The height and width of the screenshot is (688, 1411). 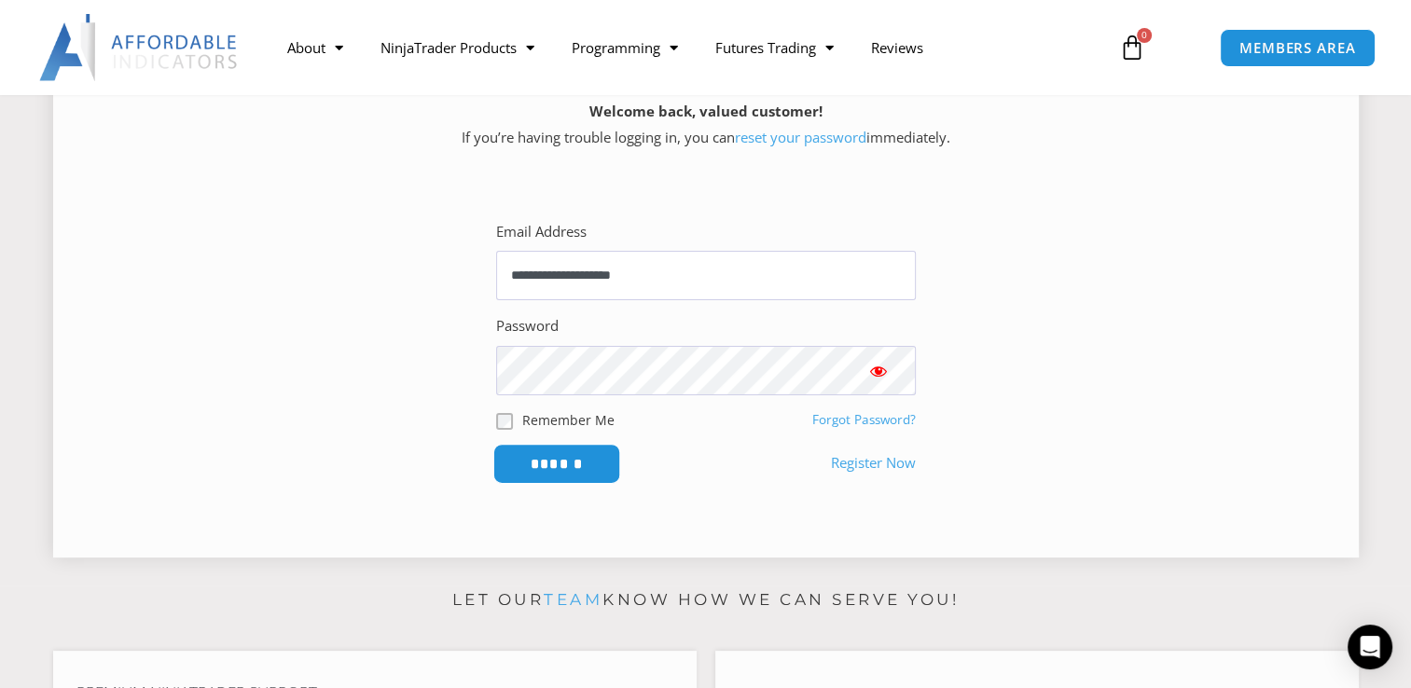 What do you see at coordinates (527, 326) in the screenshot?
I see `label: Password` at bounding box center [527, 326].